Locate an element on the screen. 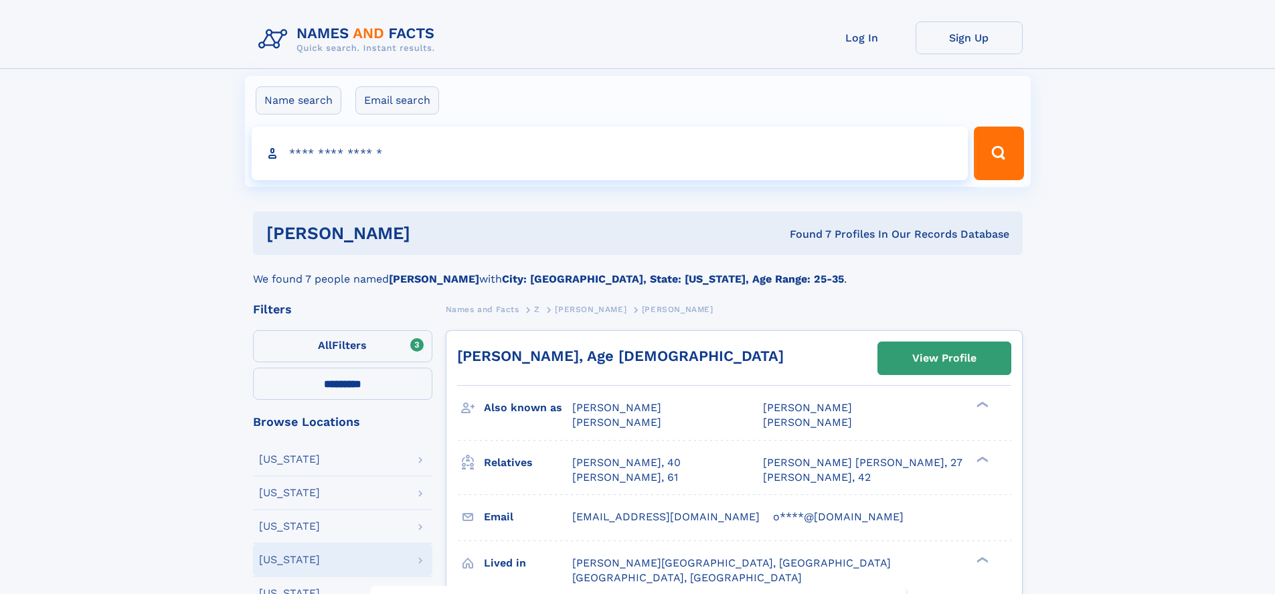  div: View Profile is located at coordinates (944, 358).